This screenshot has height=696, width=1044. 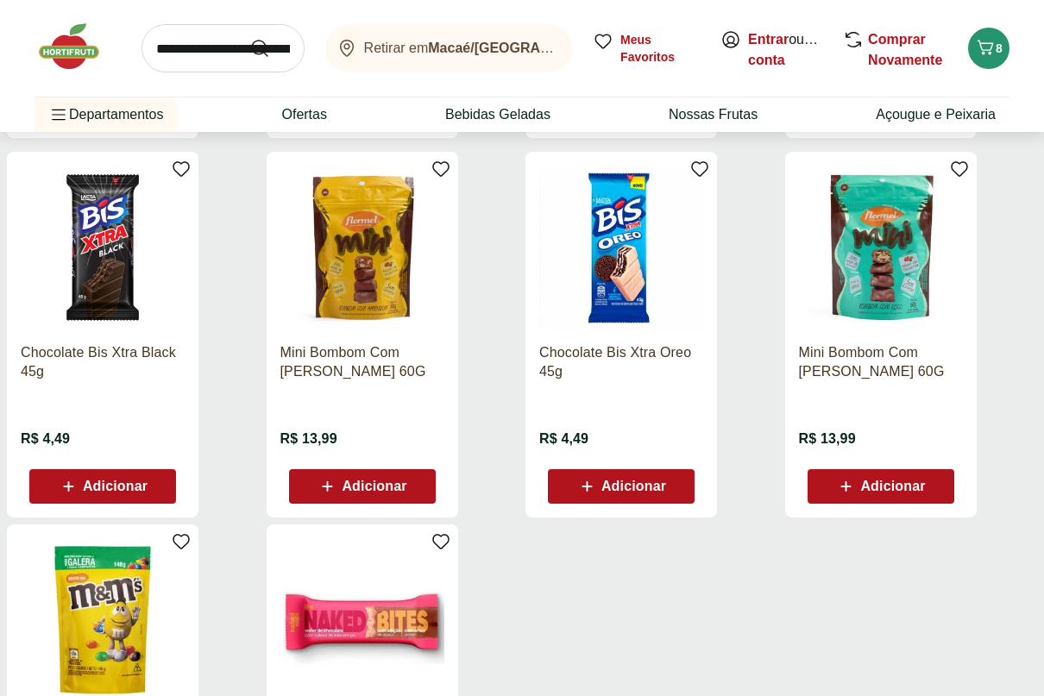 I want to click on span: Retirar em, so click(x=459, y=48).